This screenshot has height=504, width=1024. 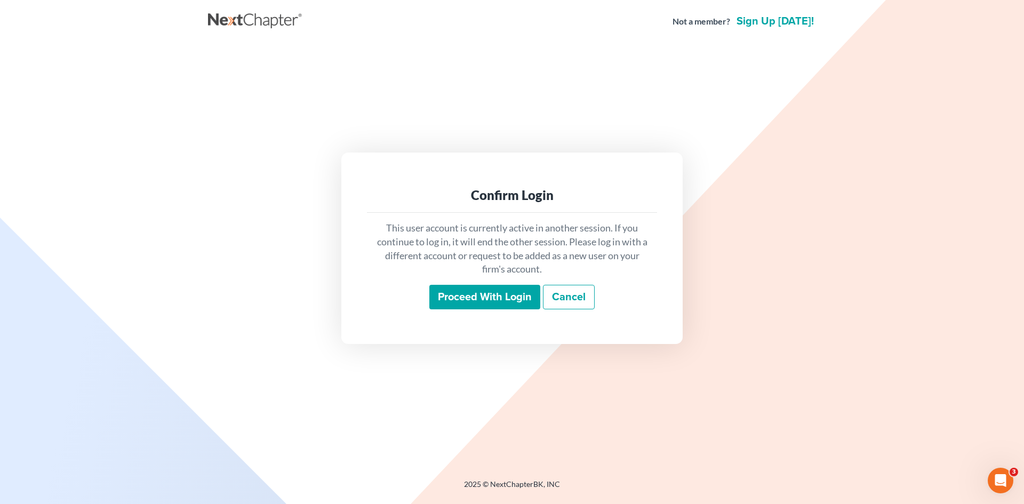 What do you see at coordinates (512, 195) in the screenshot?
I see `div: Confirm Login` at bounding box center [512, 195].